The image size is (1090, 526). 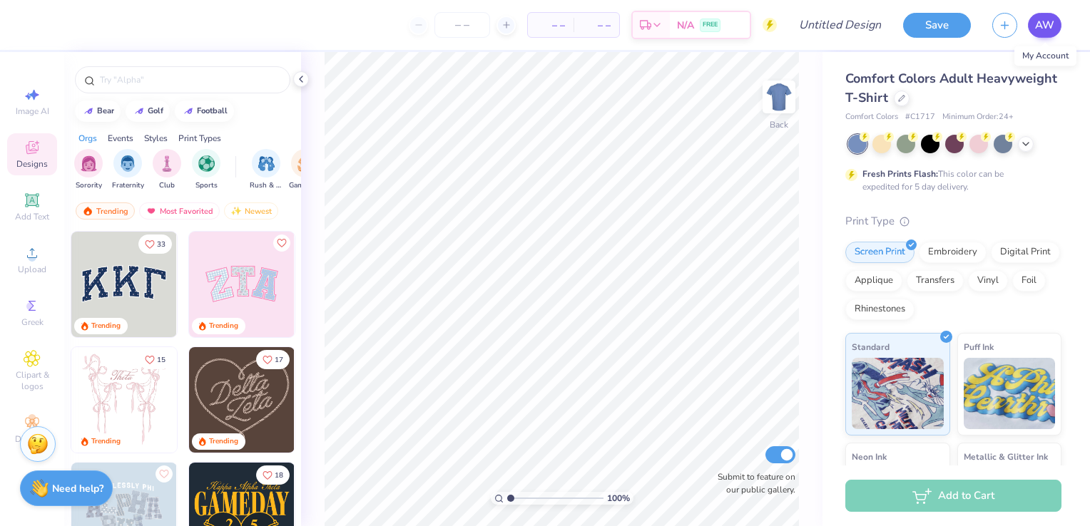 What do you see at coordinates (167, 185) in the screenshot?
I see `span: Club` at bounding box center [167, 185].